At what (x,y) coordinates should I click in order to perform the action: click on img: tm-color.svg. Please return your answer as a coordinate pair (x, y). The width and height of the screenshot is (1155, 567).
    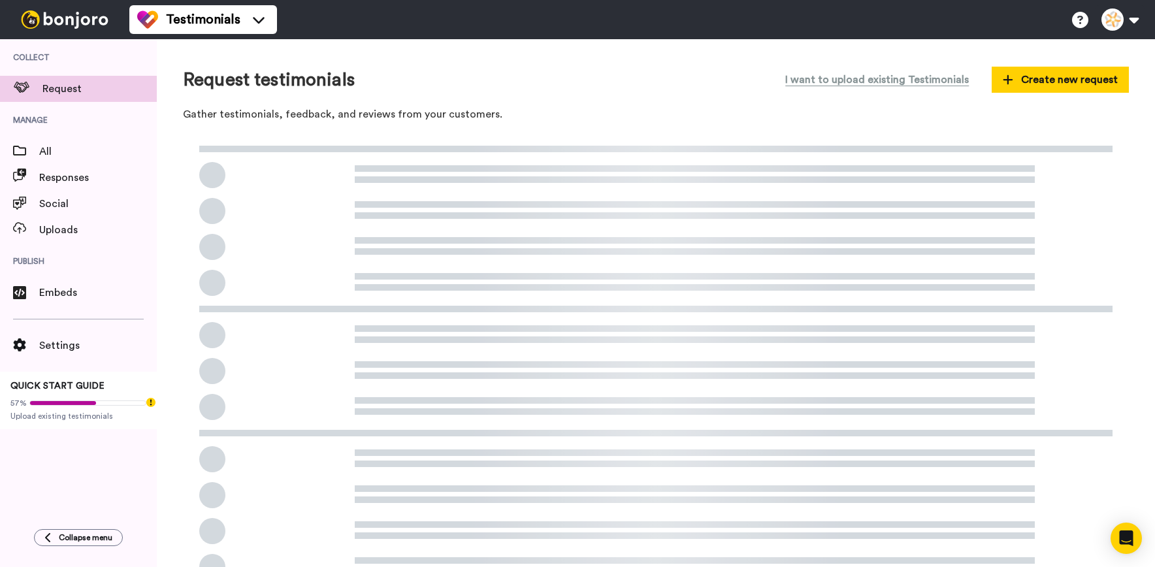
    Looking at the image, I should click on (148, 20).